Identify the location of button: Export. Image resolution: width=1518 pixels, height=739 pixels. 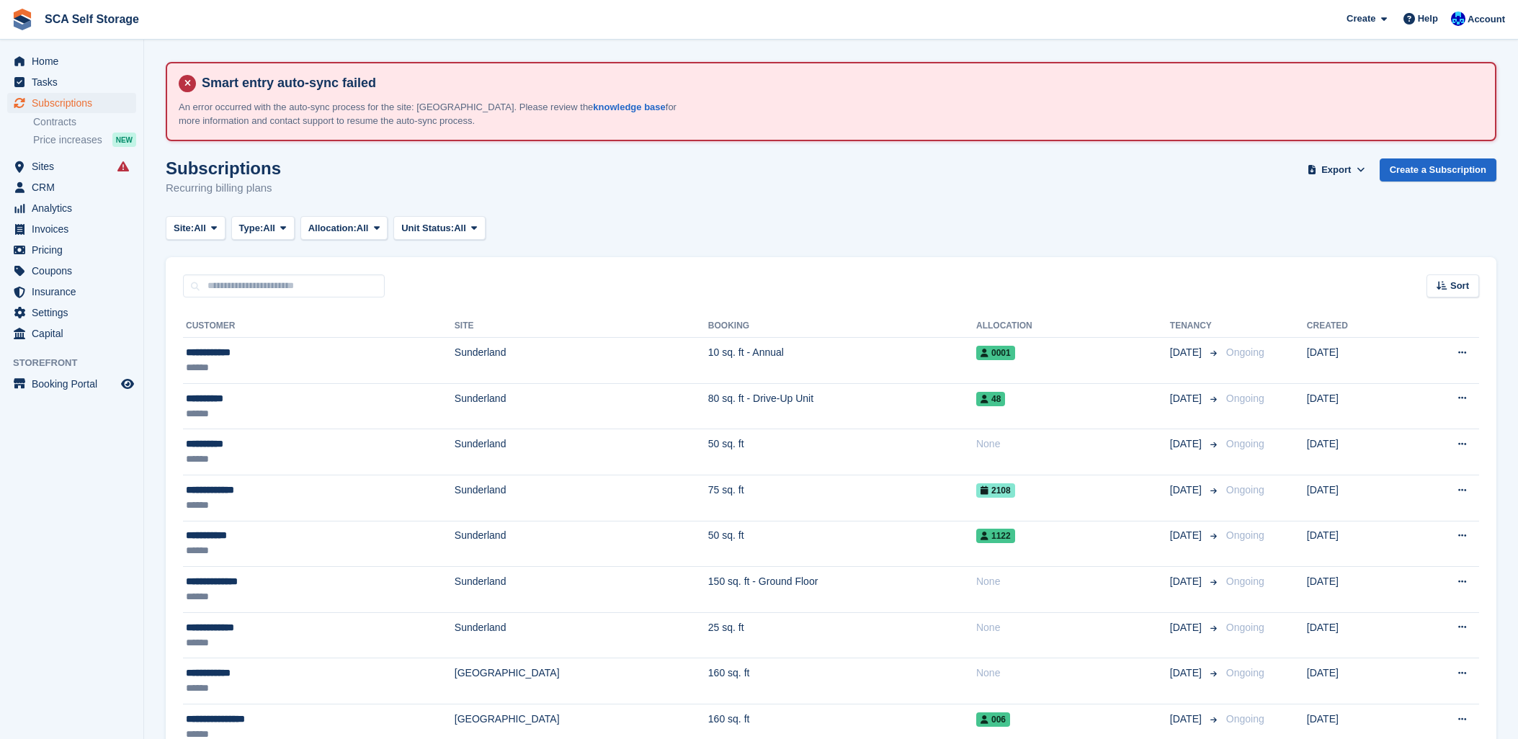
(1336, 170).